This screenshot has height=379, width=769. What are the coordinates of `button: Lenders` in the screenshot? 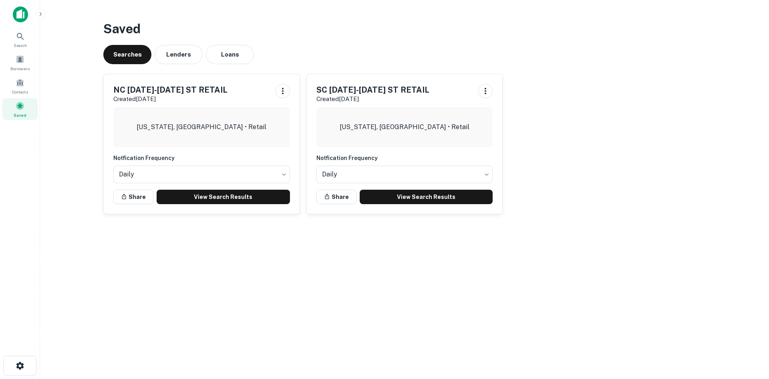 It's located at (179, 55).